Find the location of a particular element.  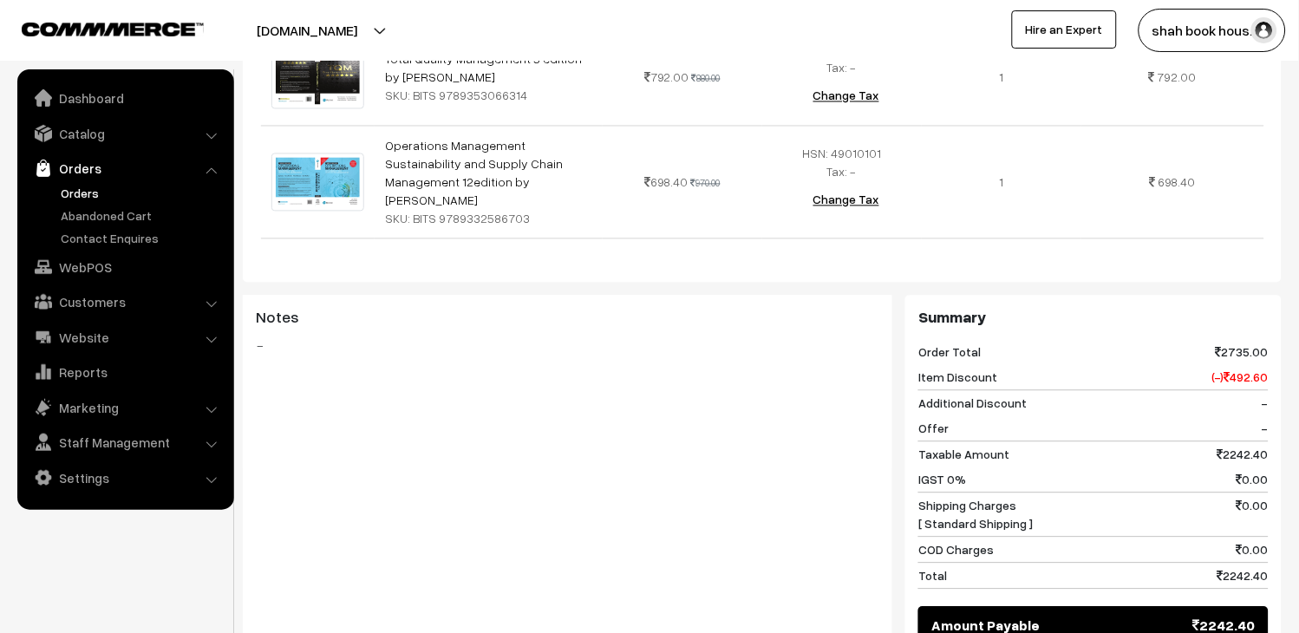

a: Staff Management is located at coordinates (125, 442).